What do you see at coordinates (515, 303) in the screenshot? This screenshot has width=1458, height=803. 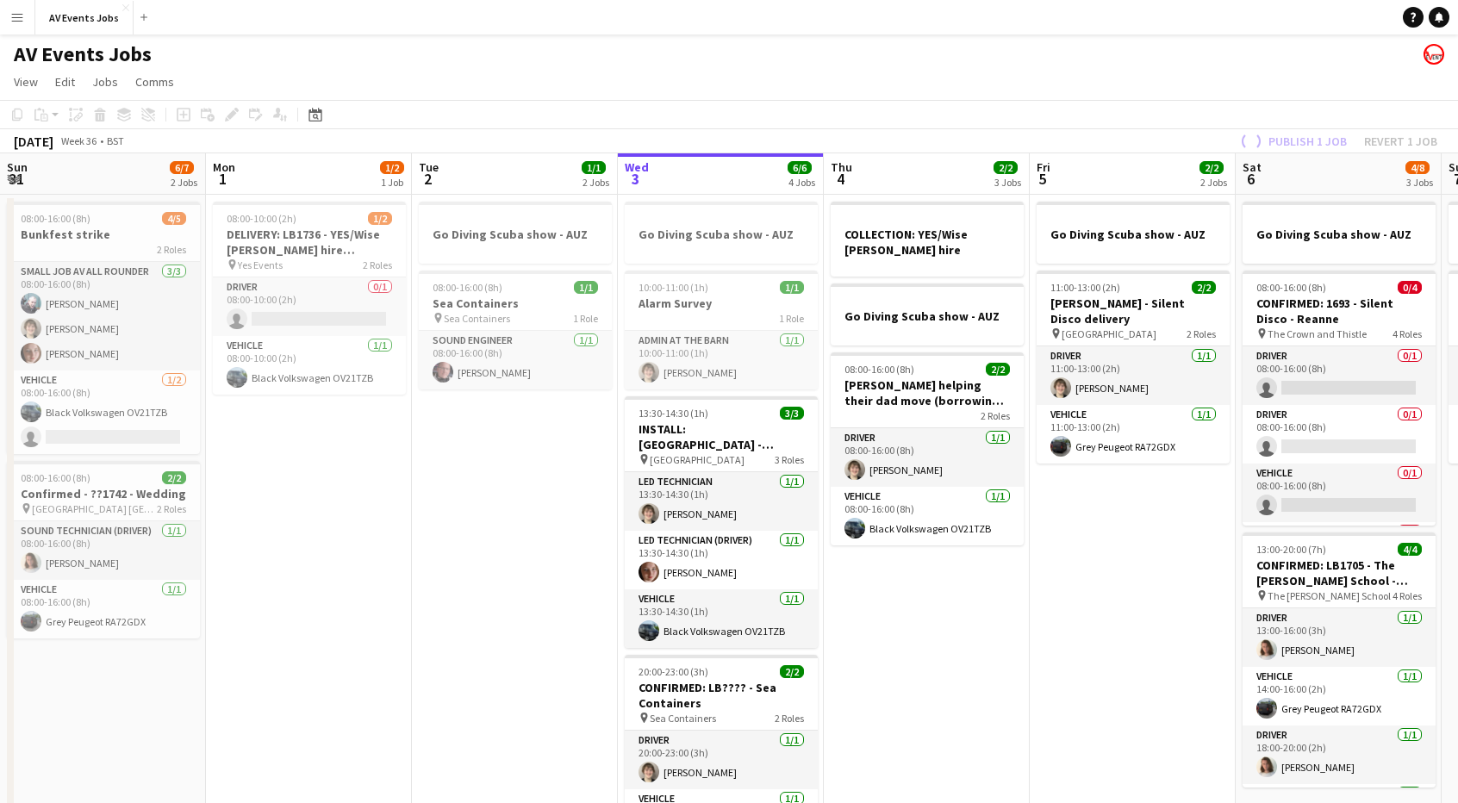 I see `h3: Sea Containers` at bounding box center [515, 303].